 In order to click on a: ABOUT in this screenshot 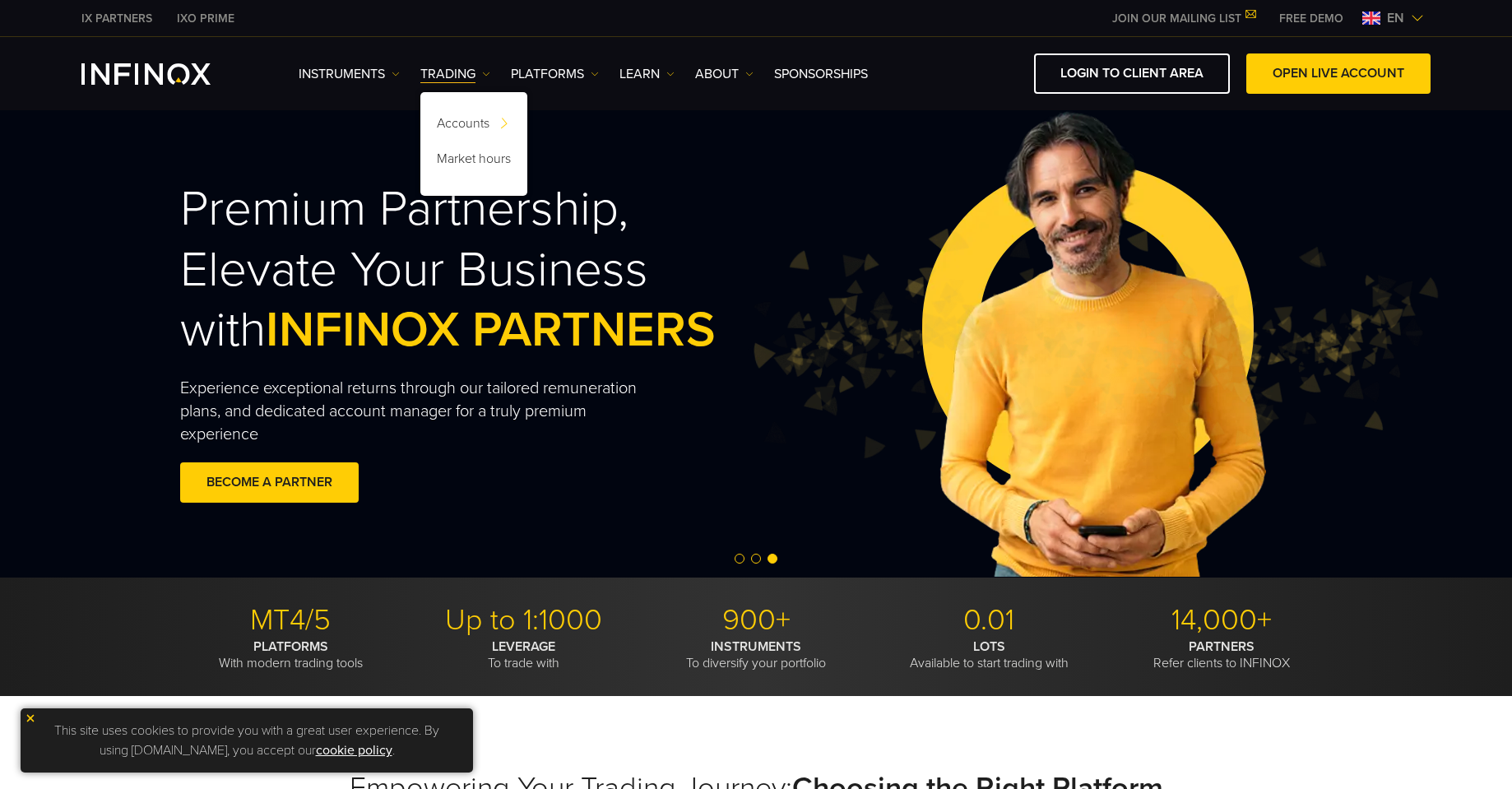, I will do `click(724, 74)`.